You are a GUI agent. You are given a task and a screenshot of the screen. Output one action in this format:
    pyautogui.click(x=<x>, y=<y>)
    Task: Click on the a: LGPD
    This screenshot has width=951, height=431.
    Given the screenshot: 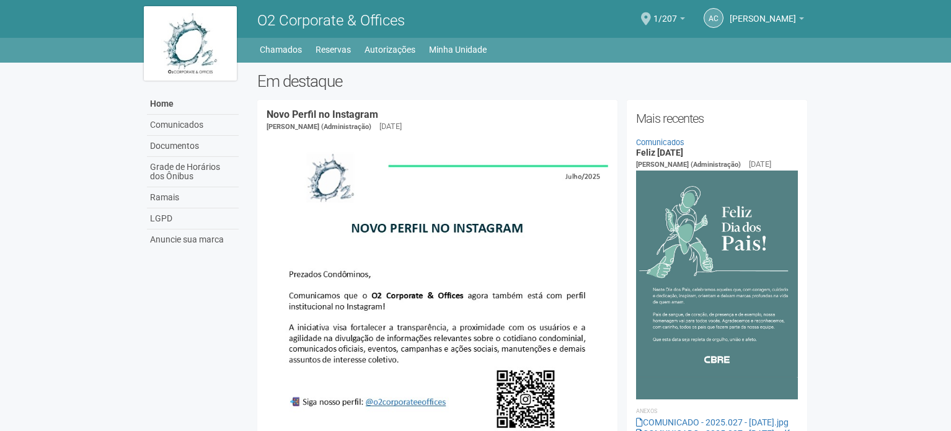 What is the action you would take?
    pyautogui.click(x=193, y=219)
    